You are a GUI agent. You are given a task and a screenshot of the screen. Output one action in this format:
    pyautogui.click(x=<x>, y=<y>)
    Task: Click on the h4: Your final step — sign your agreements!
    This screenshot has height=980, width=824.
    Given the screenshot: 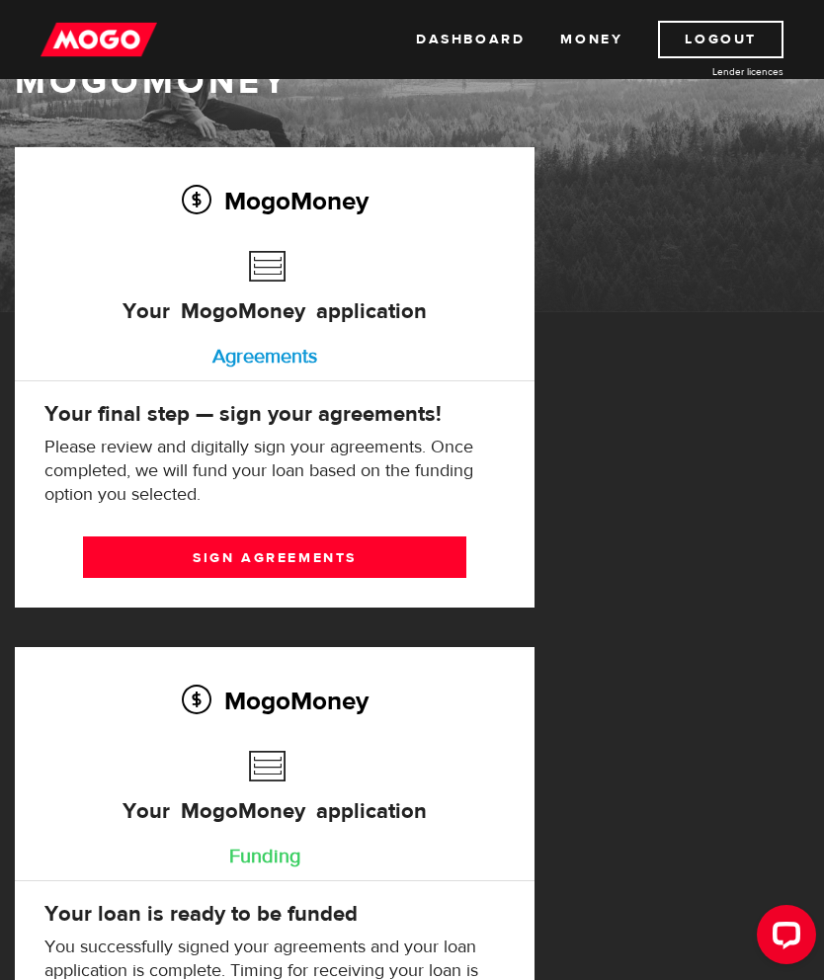 What is the action you would take?
    pyautogui.click(x=275, y=414)
    